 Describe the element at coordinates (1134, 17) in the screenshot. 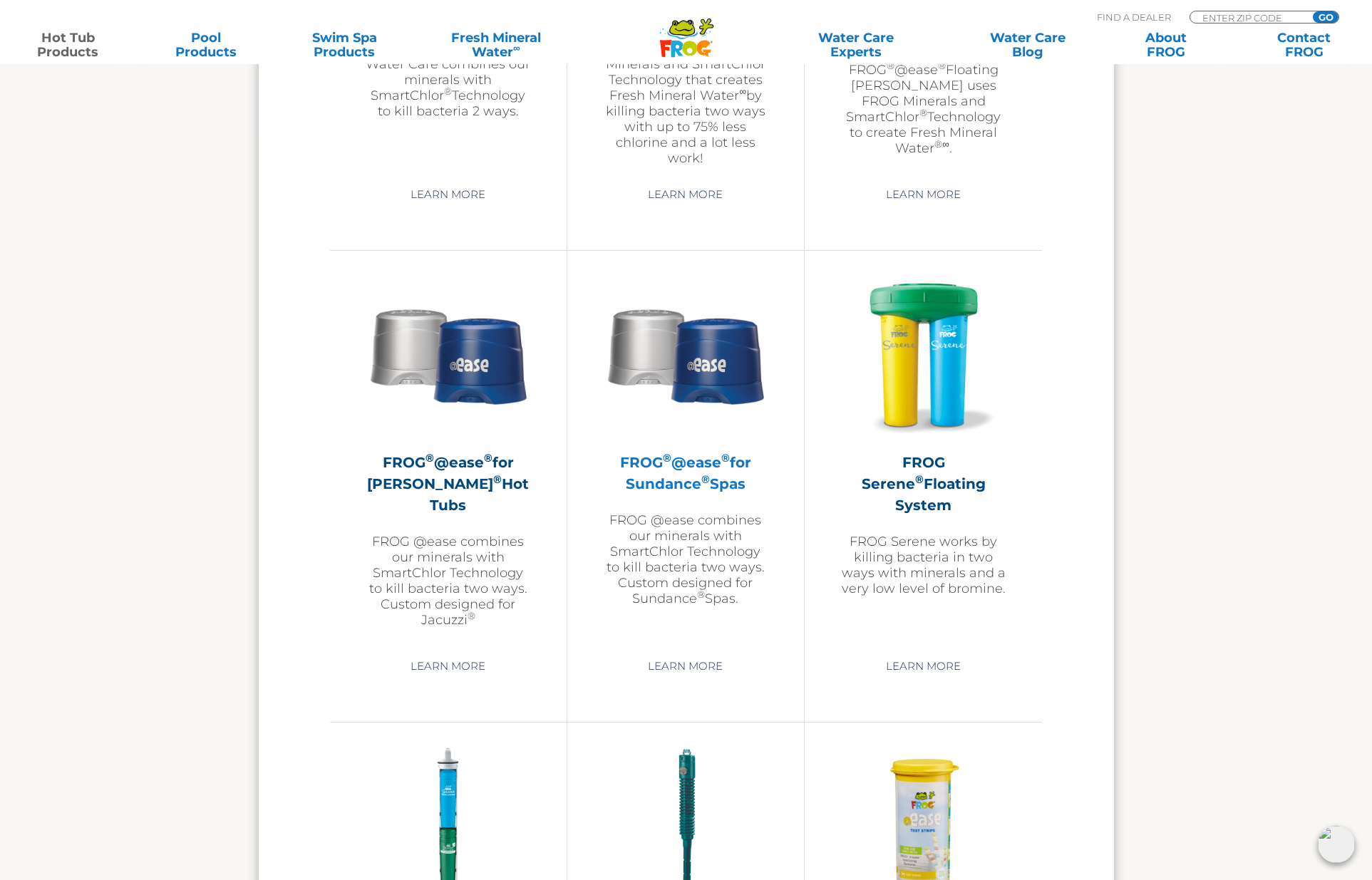

I see `p: Find A Dealer` at that location.